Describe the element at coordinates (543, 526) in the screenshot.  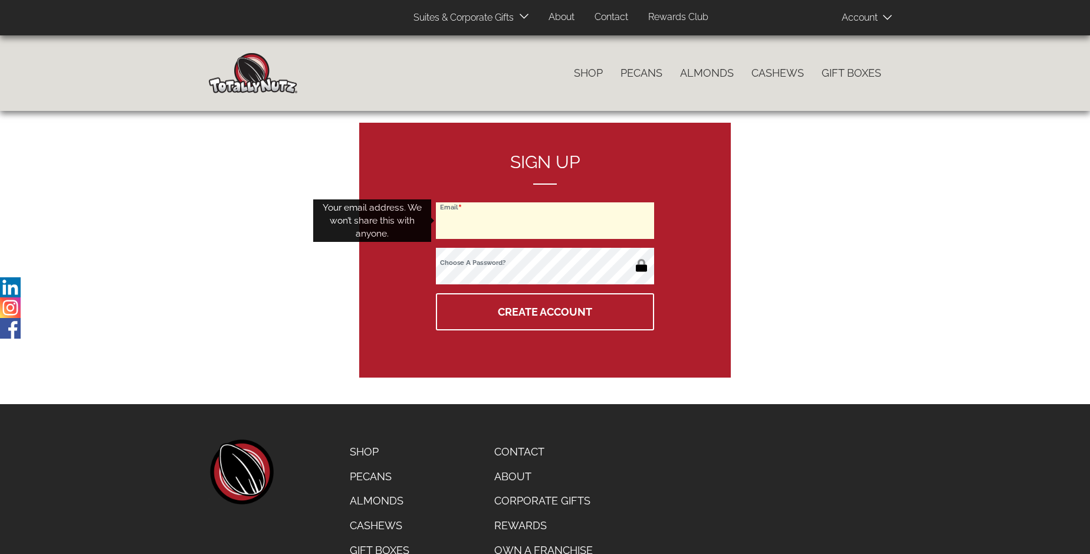
I see `a: Rewards` at that location.